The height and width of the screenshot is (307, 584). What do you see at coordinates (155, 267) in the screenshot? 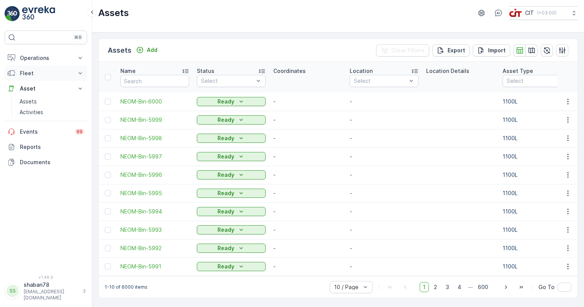
I see `span: NEOM-Bin-5991` at bounding box center [155, 267].